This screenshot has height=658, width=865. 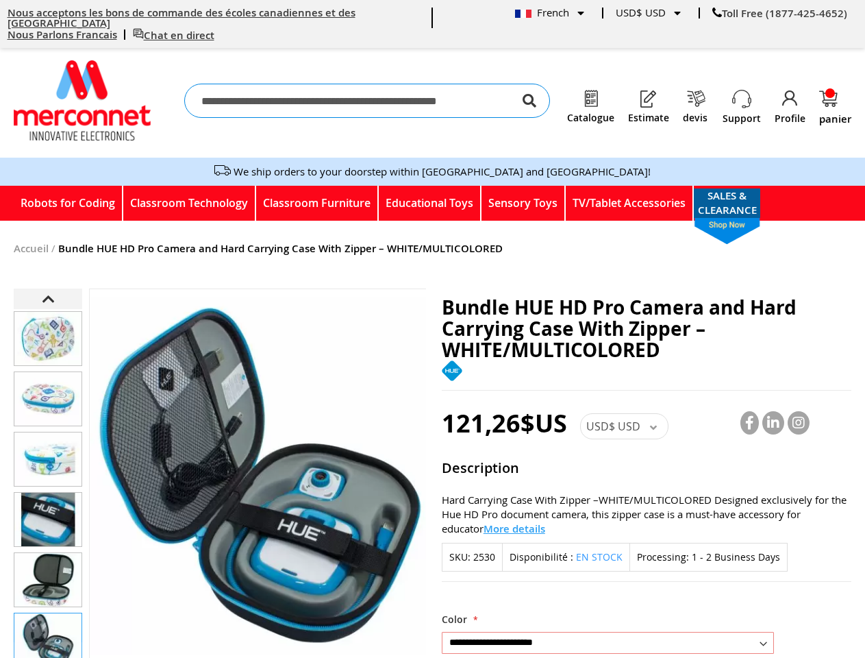 What do you see at coordinates (173, 35) in the screenshot?
I see `a: Chat en direct` at bounding box center [173, 35].